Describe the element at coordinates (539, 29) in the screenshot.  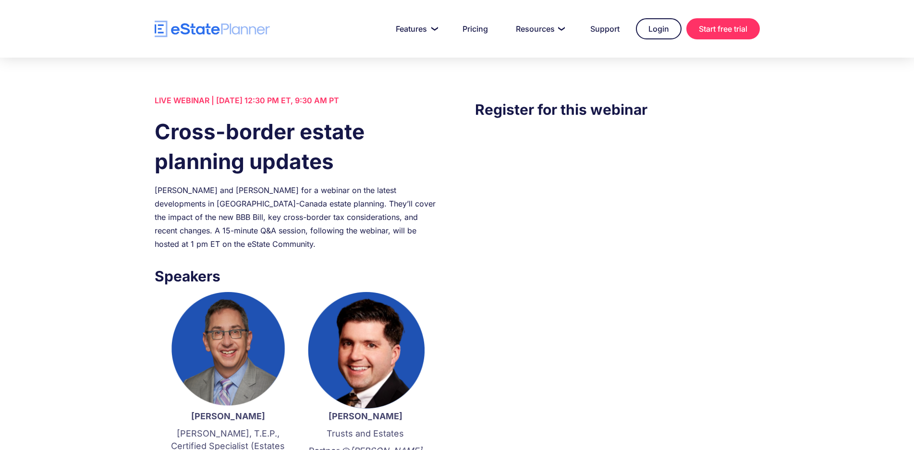
I see `a: Resources` at that location.